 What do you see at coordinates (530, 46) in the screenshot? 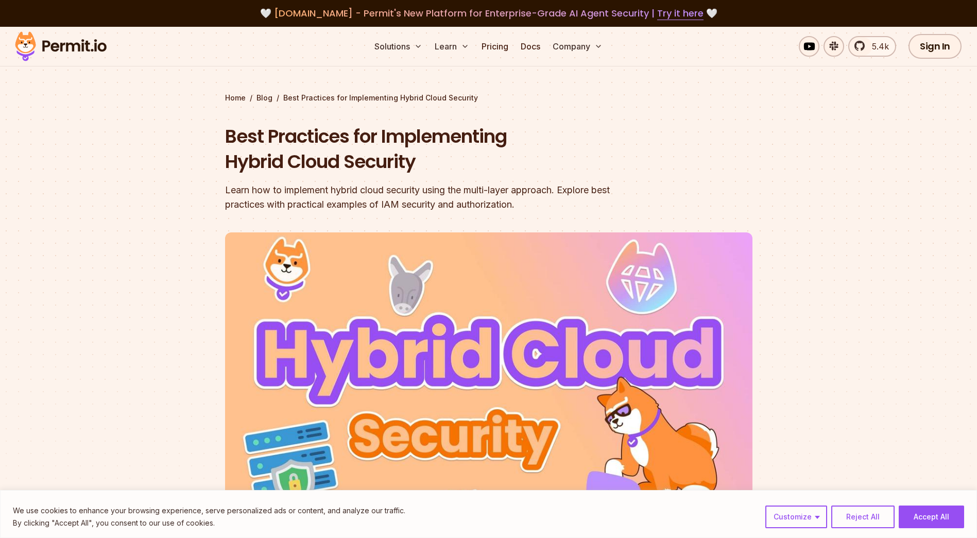
I see `a: Docs` at bounding box center [530, 46].